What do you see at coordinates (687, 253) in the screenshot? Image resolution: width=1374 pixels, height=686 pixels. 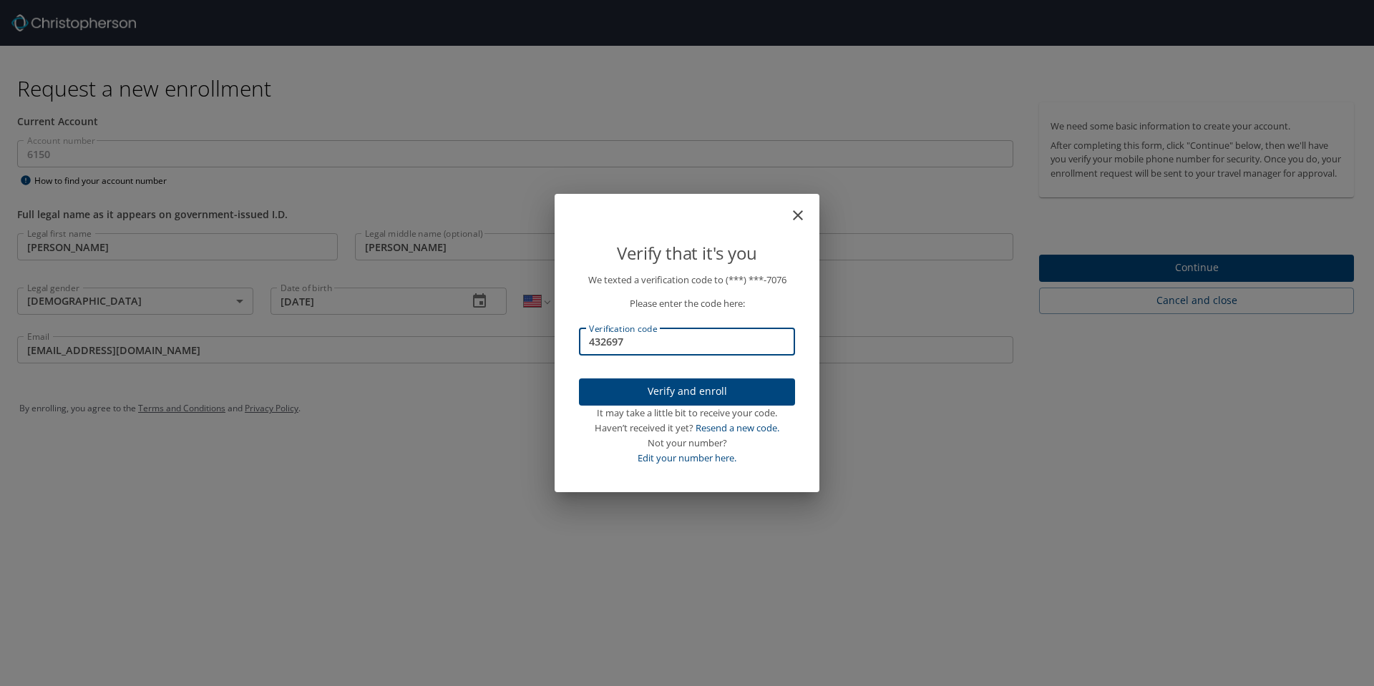 I see `p: Verify that it's you` at bounding box center [687, 253].